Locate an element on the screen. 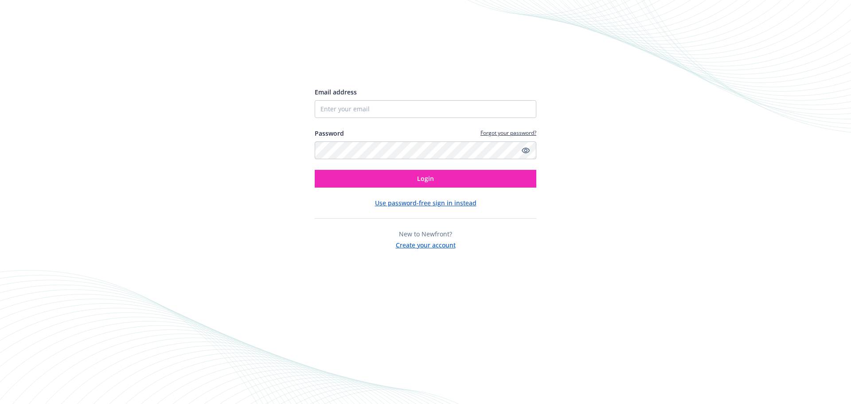 The image size is (851, 404). a: Forgot your password? is located at coordinates (508, 132).